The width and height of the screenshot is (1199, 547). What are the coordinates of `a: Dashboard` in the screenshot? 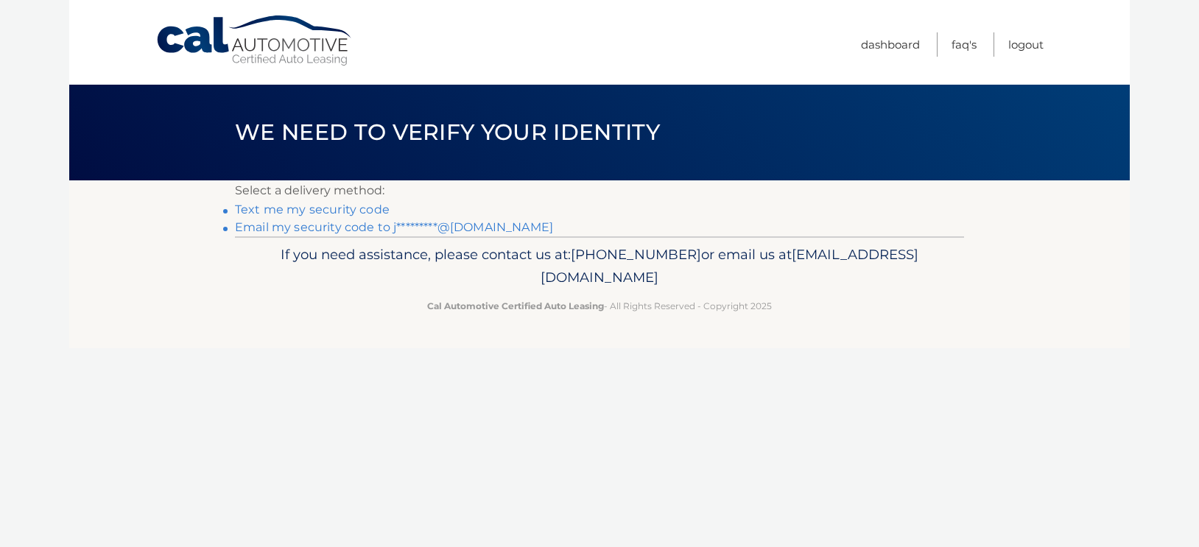 It's located at (891, 44).